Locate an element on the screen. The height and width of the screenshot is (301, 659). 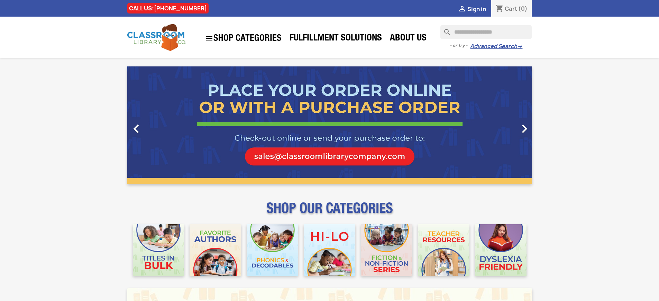
img: CLC_Fiction_Nonfiction_Mobile.jpg is located at coordinates (387, 250).